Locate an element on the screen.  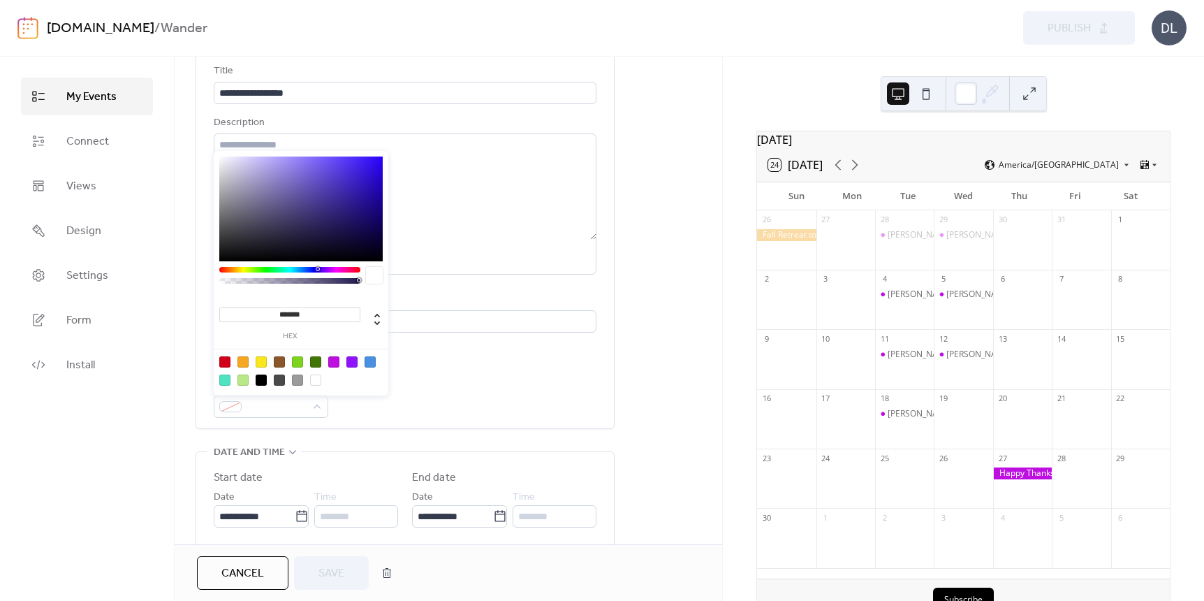
span: Design is located at coordinates (84, 231).